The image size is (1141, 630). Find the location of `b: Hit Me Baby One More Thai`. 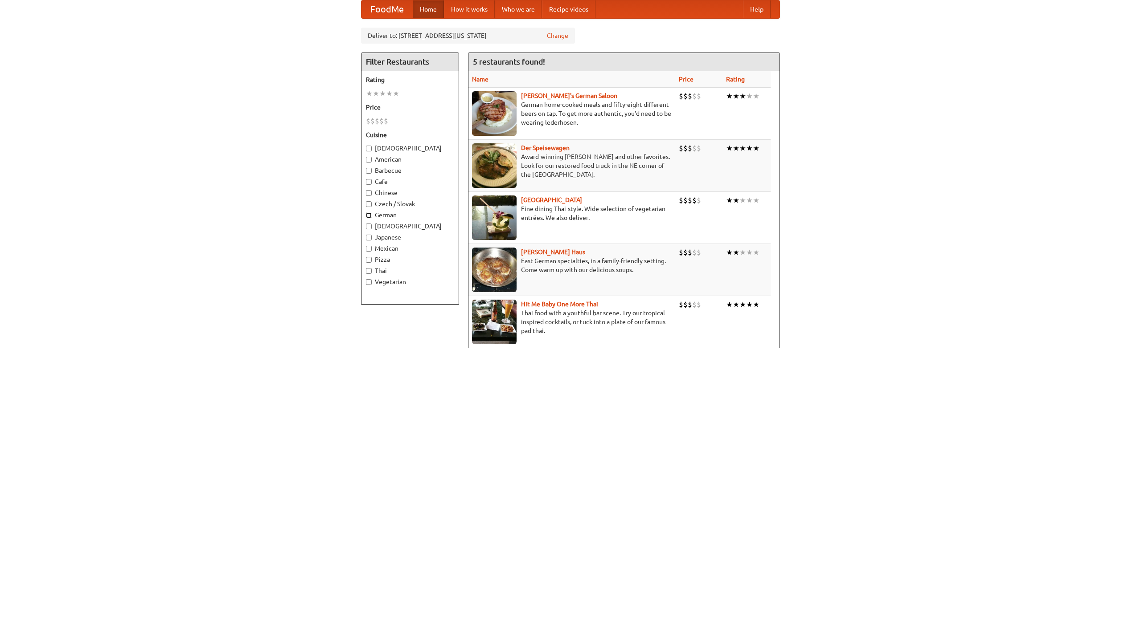

b: Hit Me Baby One More Thai is located at coordinates (559, 304).